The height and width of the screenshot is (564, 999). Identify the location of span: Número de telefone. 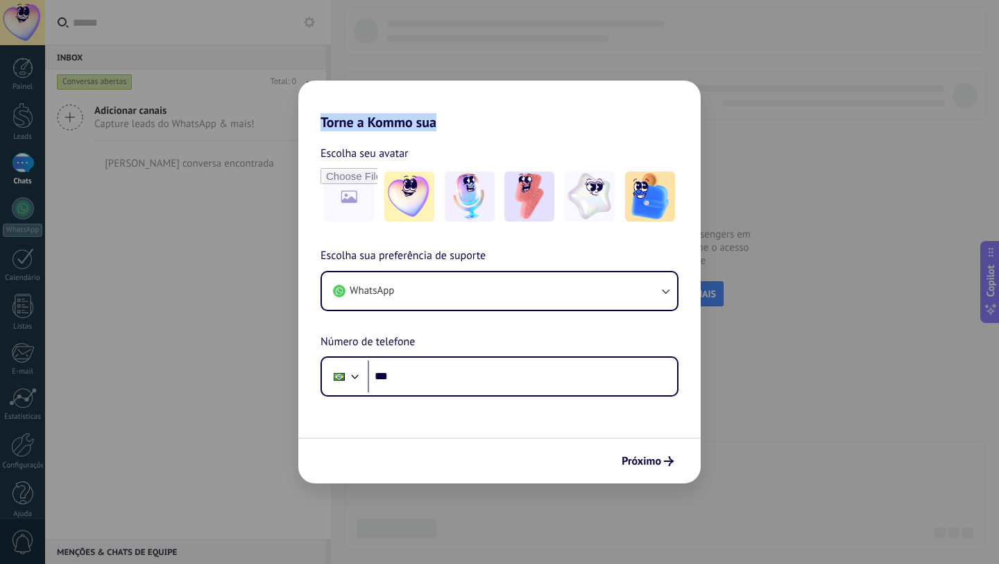
(368, 342).